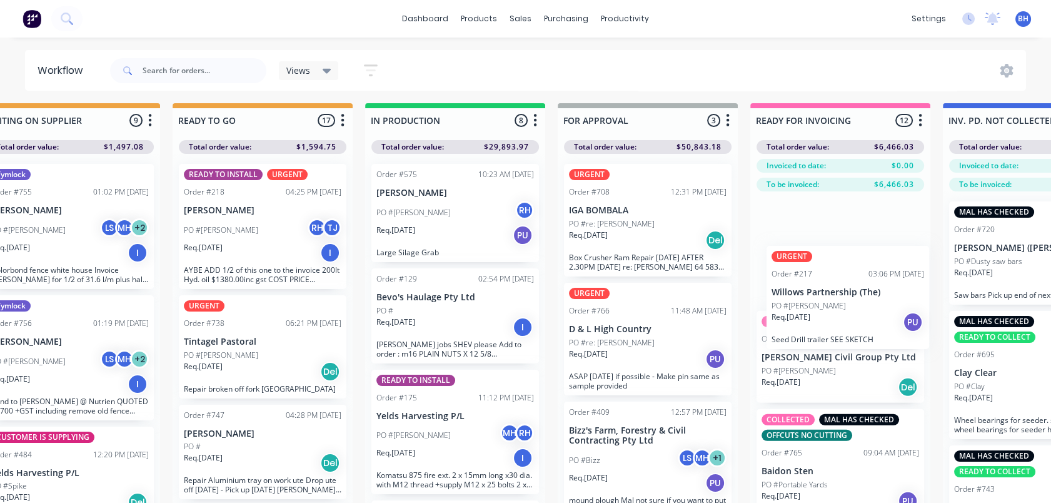 The width and height of the screenshot is (1051, 503). Describe the element at coordinates (205, 71) in the screenshot. I see `input: Search for orders...` at that location.